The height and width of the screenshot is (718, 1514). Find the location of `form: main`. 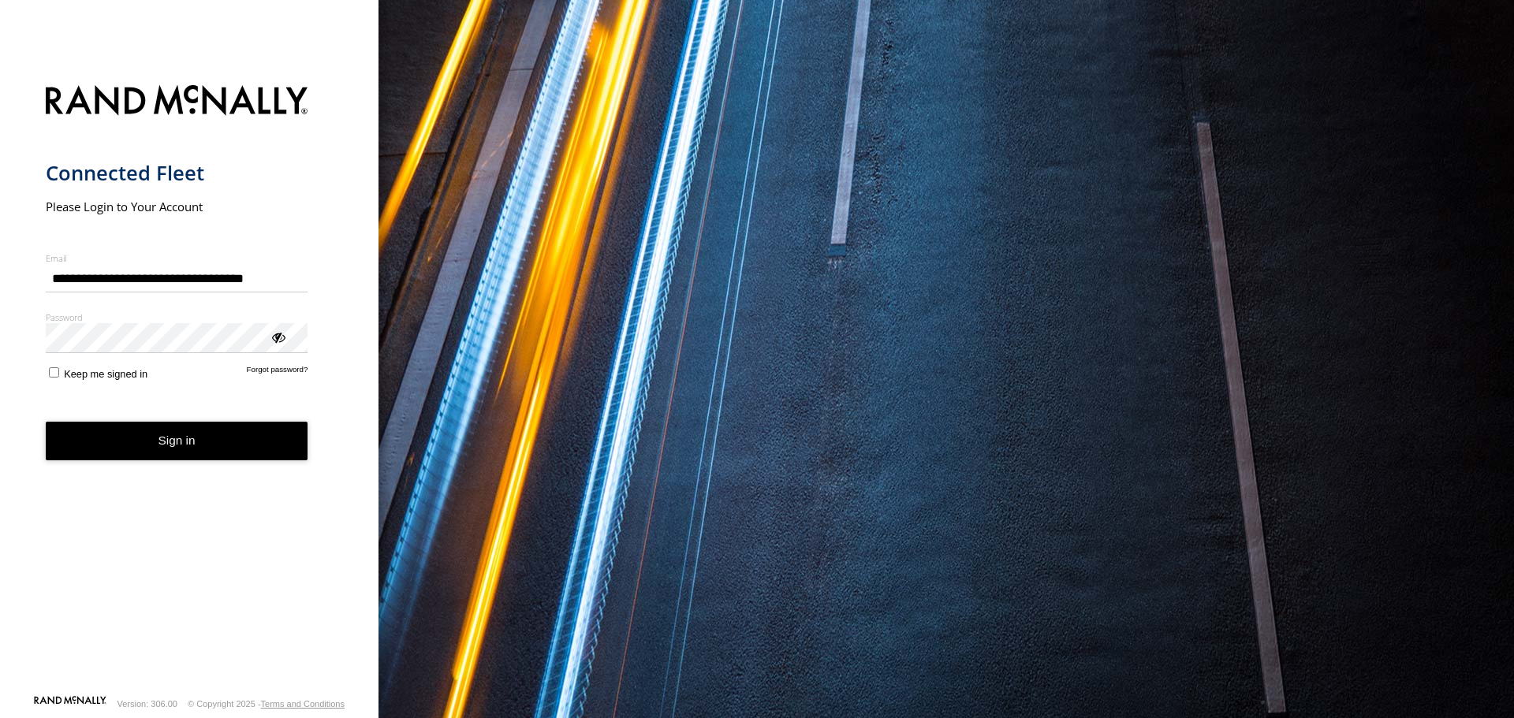

form: main is located at coordinates (189, 385).